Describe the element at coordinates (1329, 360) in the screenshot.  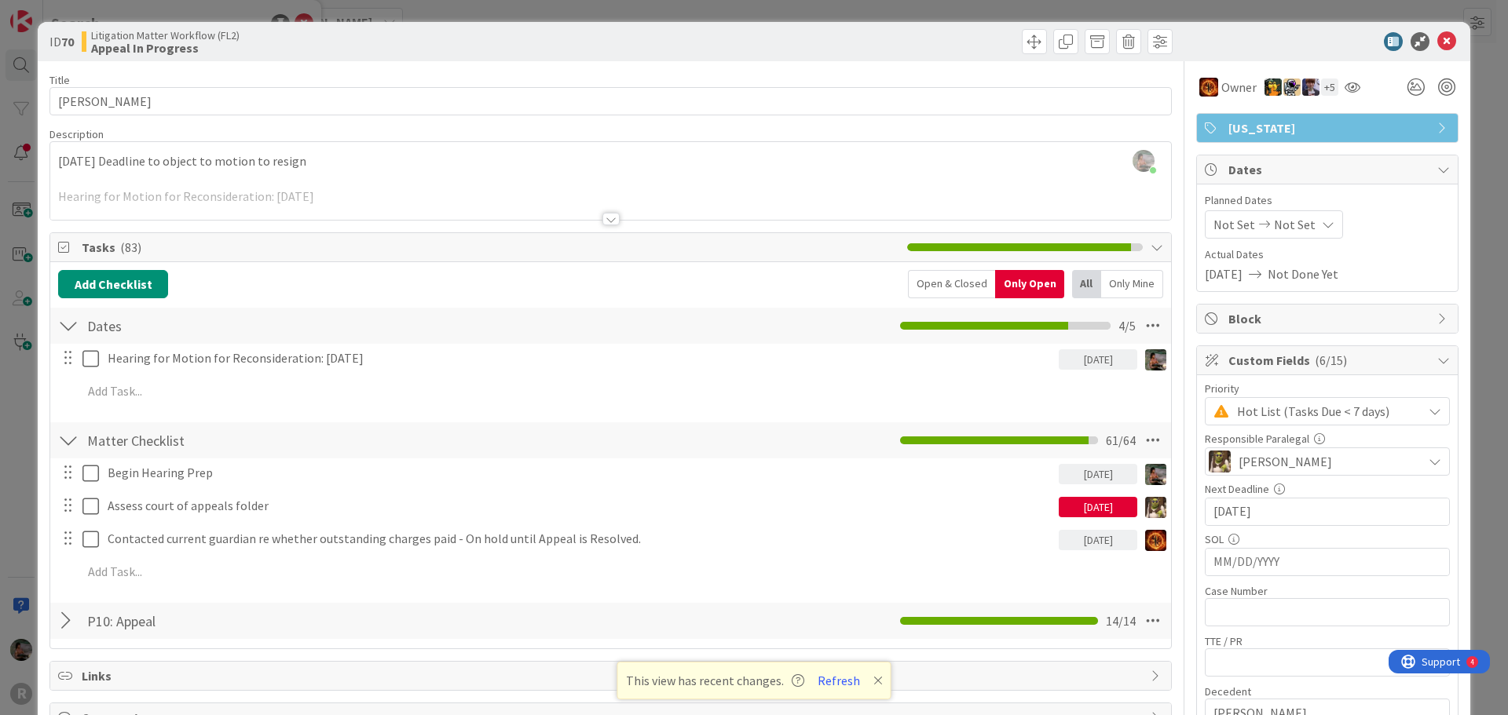
I see `span: Custom Fields` at that location.